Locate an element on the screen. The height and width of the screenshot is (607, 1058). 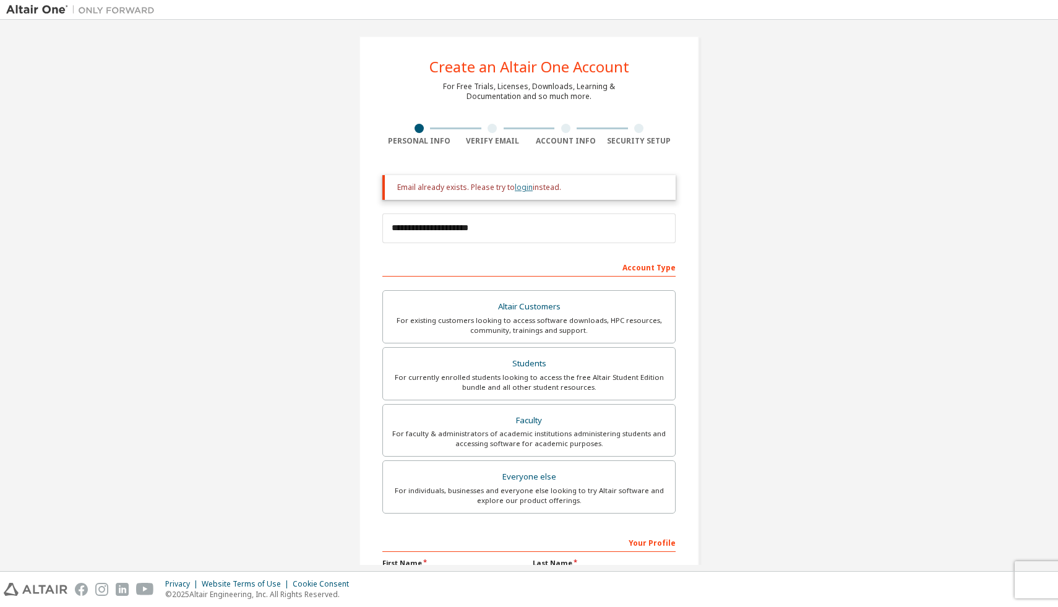
div: Personal Info is located at coordinates (419, 141).